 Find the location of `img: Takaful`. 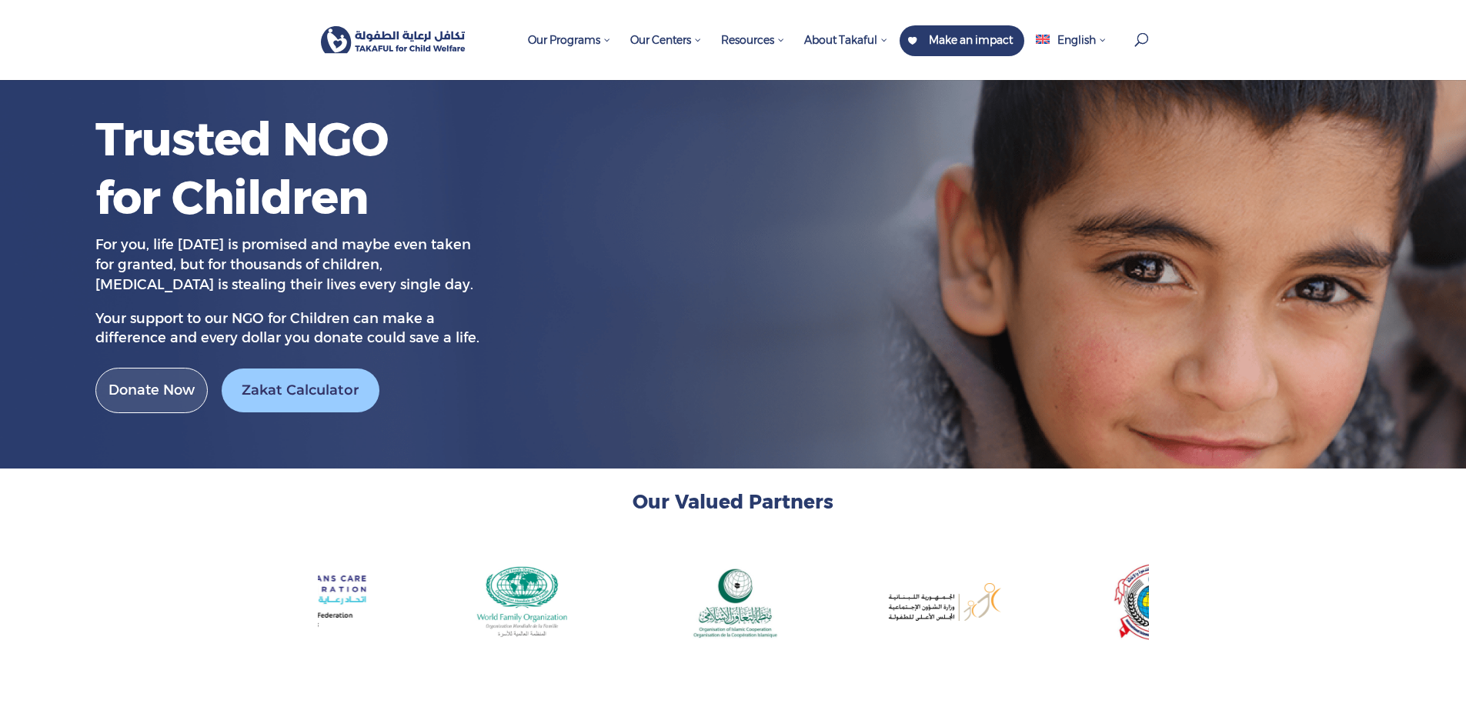

img: Takaful is located at coordinates (393, 40).